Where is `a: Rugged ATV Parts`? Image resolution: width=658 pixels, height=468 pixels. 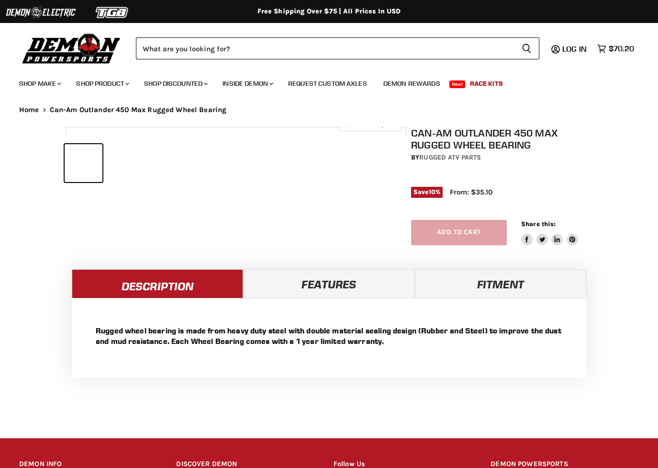 a: Rugged ATV Parts is located at coordinates (450, 157).